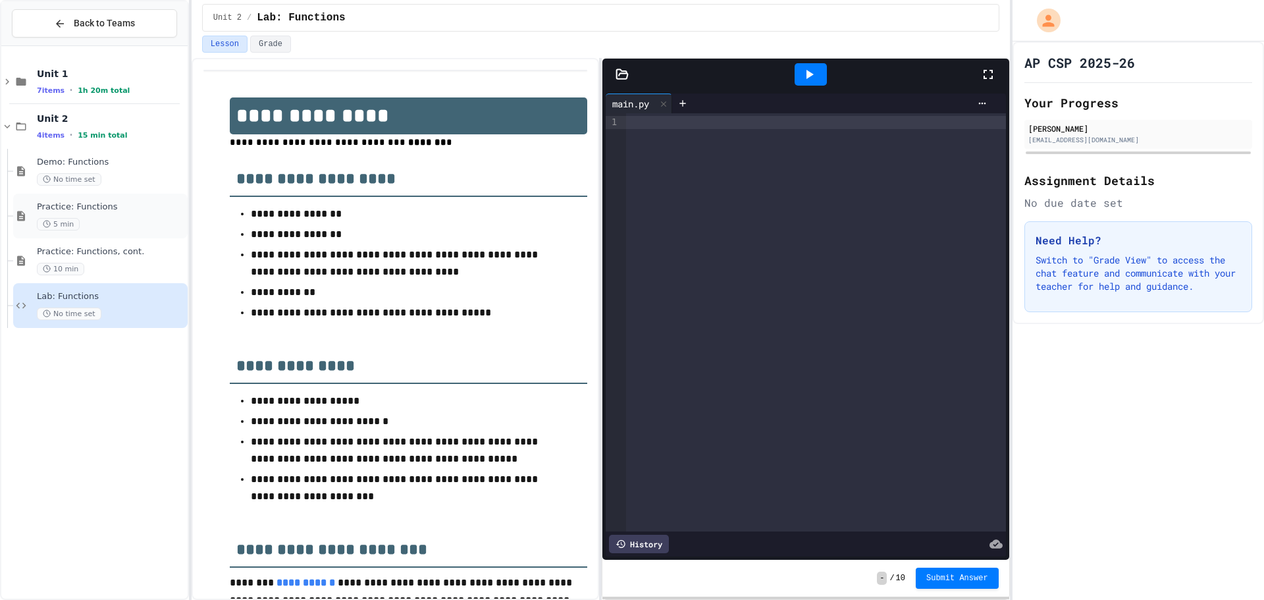 The height and width of the screenshot is (600, 1264). I want to click on span: 4 items, so click(51, 135).